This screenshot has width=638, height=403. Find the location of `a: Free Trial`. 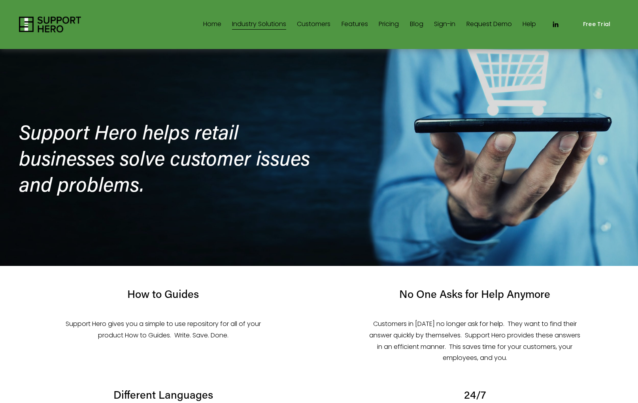

a: Free Trial is located at coordinates (597, 25).